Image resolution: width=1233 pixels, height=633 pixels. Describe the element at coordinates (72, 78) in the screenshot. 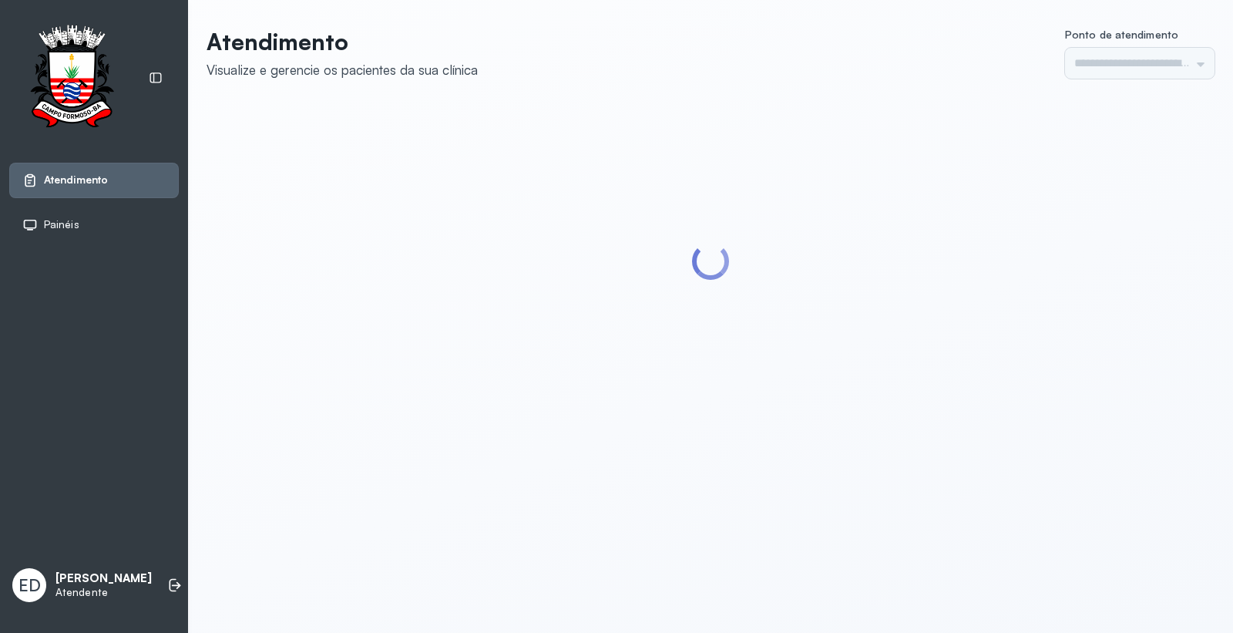

I see `img: Logotipo do estabelecimento` at that location.